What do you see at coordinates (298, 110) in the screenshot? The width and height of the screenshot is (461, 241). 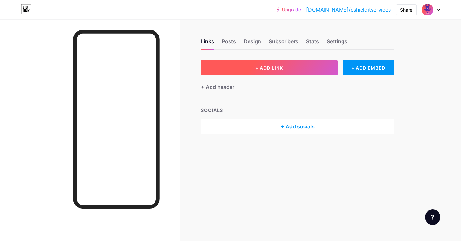 I see `div: SOCIALS` at bounding box center [298, 110].